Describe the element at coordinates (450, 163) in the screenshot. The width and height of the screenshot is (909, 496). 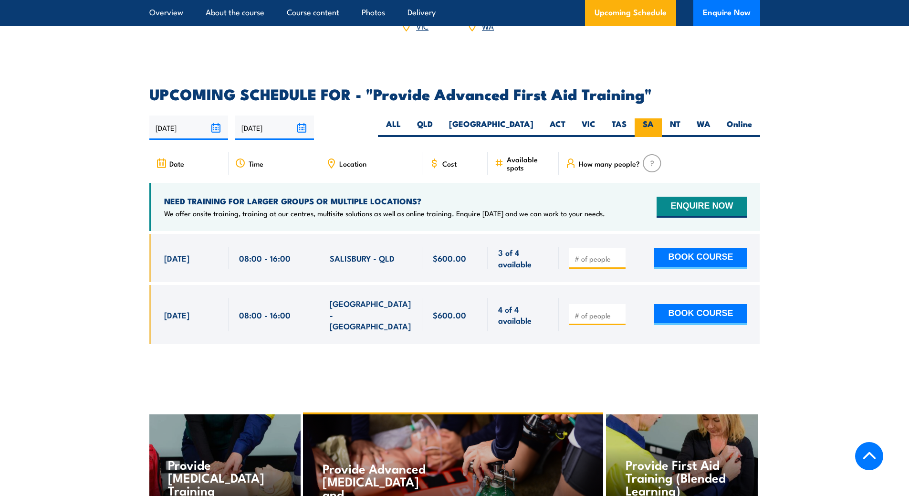
I see `span: Cost` at that location.